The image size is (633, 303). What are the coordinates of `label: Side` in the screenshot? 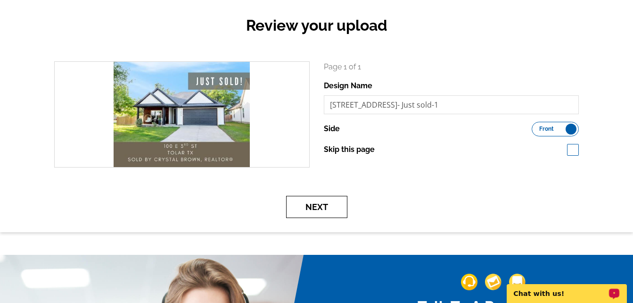 It's located at (332, 129).